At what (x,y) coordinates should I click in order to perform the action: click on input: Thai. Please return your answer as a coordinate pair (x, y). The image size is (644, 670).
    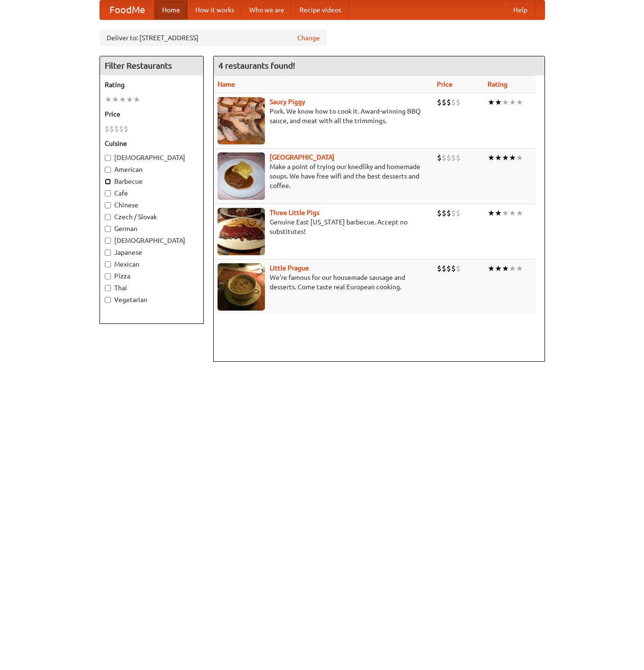
    Looking at the image, I should click on (107, 288).